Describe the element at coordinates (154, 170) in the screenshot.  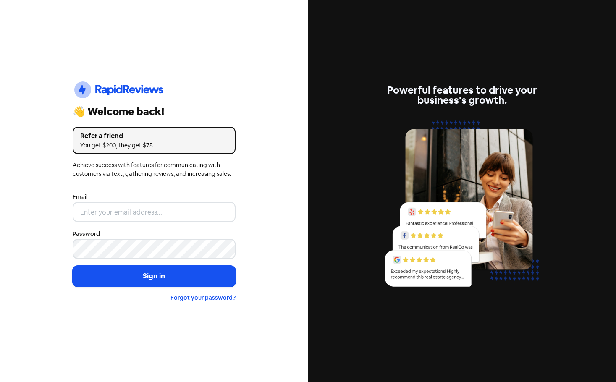
I see `div: Achieve success with features for communicating with customers via text, gathering reviews, and i...` at that location.